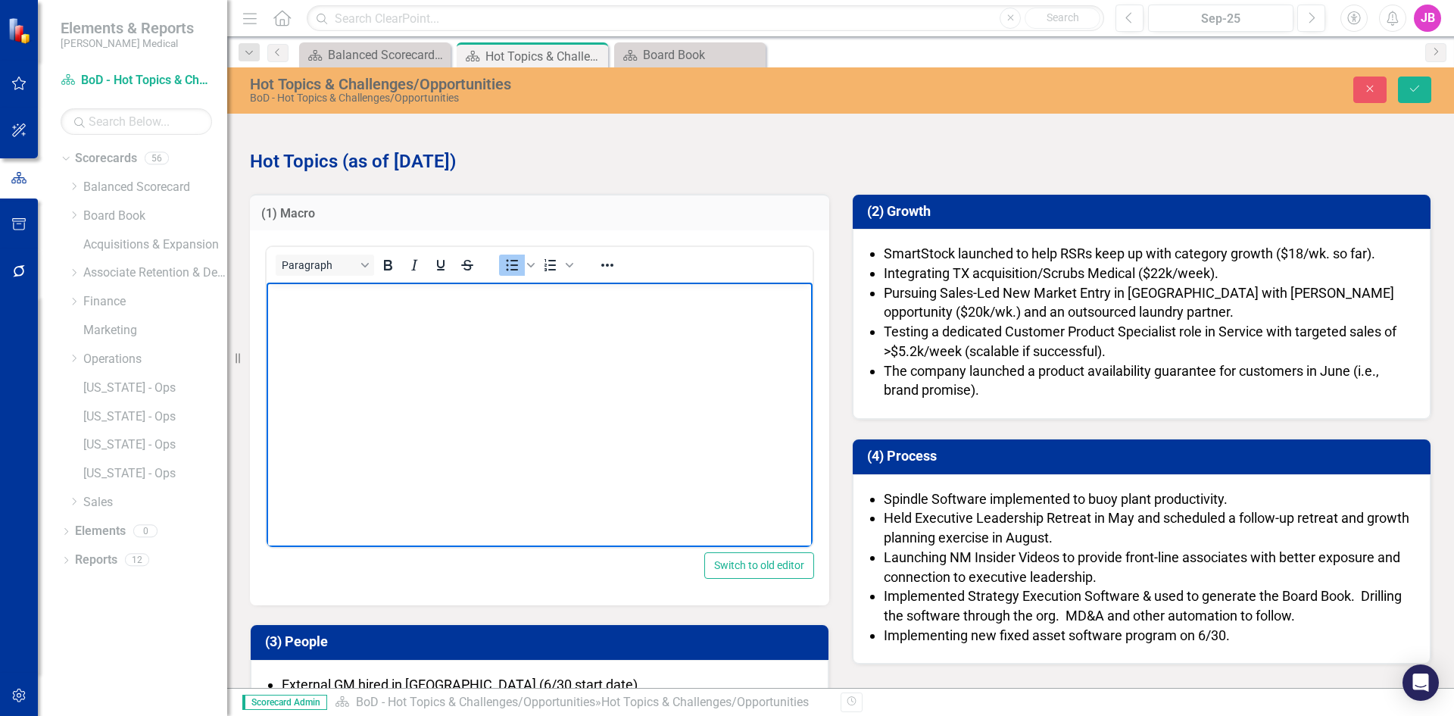 Image resolution: width=1454 pixels, height=716 pixels. Describe the element at coordinates (388, 265) in the screenshot. I see `button: Bold` at that location.